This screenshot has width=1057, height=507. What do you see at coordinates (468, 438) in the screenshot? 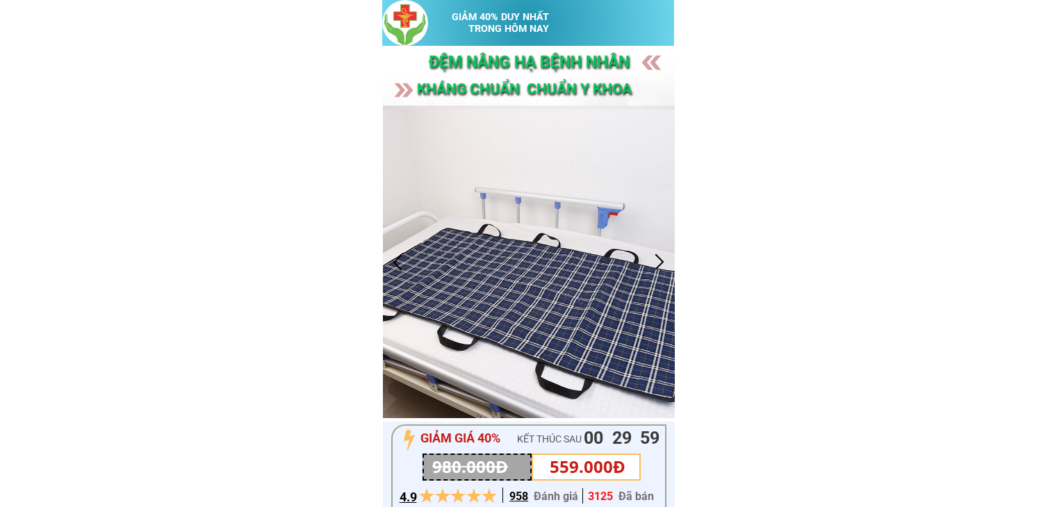
I see `h3: GIẢM GIÁ 40%` at bounding box center [468, 438].